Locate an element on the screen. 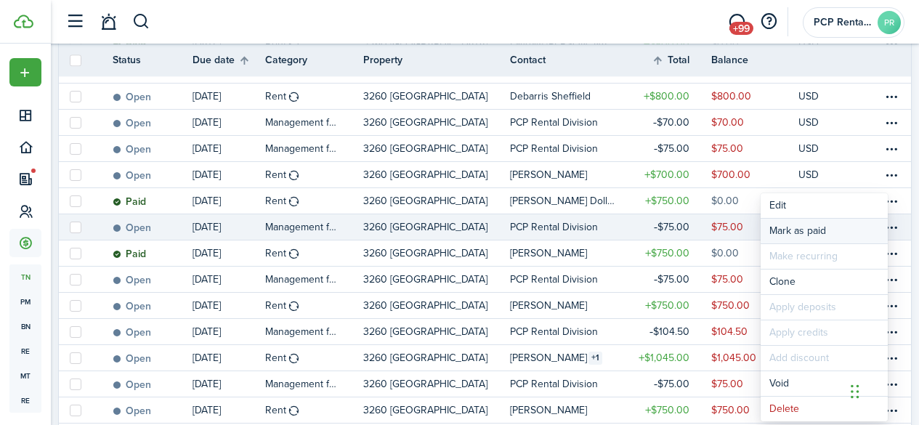  span: PCP Rental Division is located at coordinates (843, 23).